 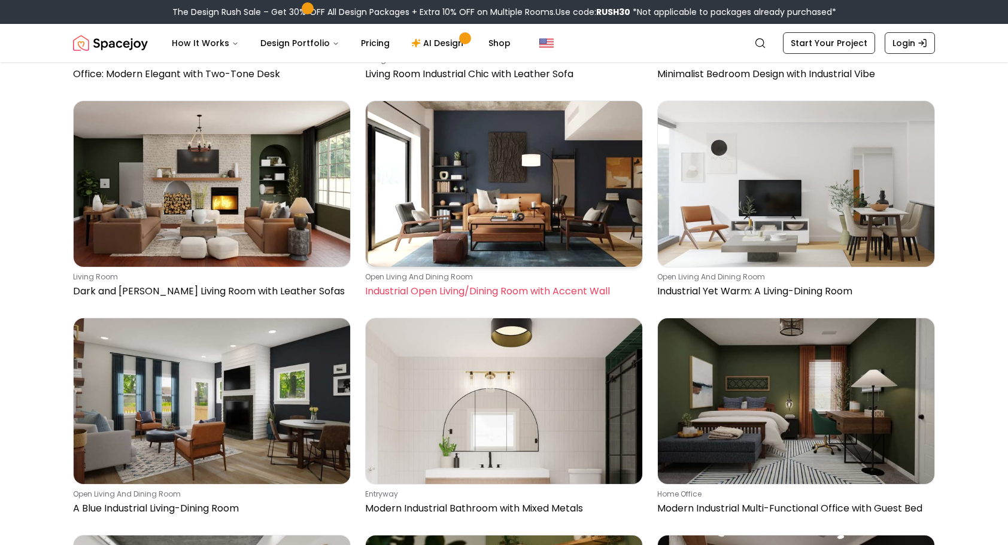 I want to click on nav: Main, so click(x=341, y=43).